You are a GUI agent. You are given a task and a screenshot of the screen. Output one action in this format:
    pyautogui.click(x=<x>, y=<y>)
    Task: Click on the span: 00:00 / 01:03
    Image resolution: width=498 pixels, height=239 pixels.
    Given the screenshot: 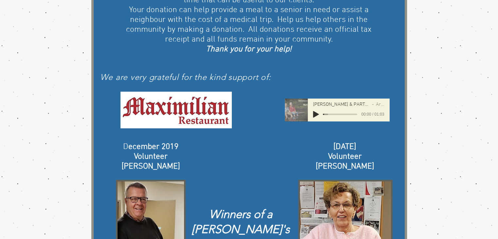 What is the action you would take?
    pyautogui.click(x=371, y=114)
    